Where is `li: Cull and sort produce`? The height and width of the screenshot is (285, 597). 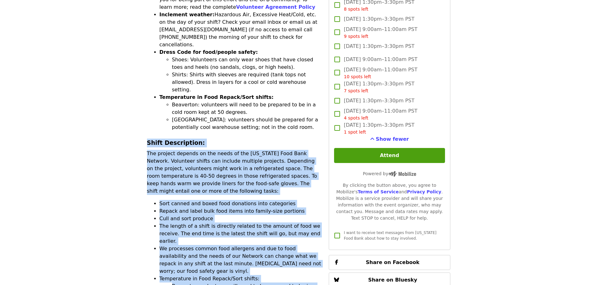 li: Cull and sort produce is located at coordinates (240, 219).